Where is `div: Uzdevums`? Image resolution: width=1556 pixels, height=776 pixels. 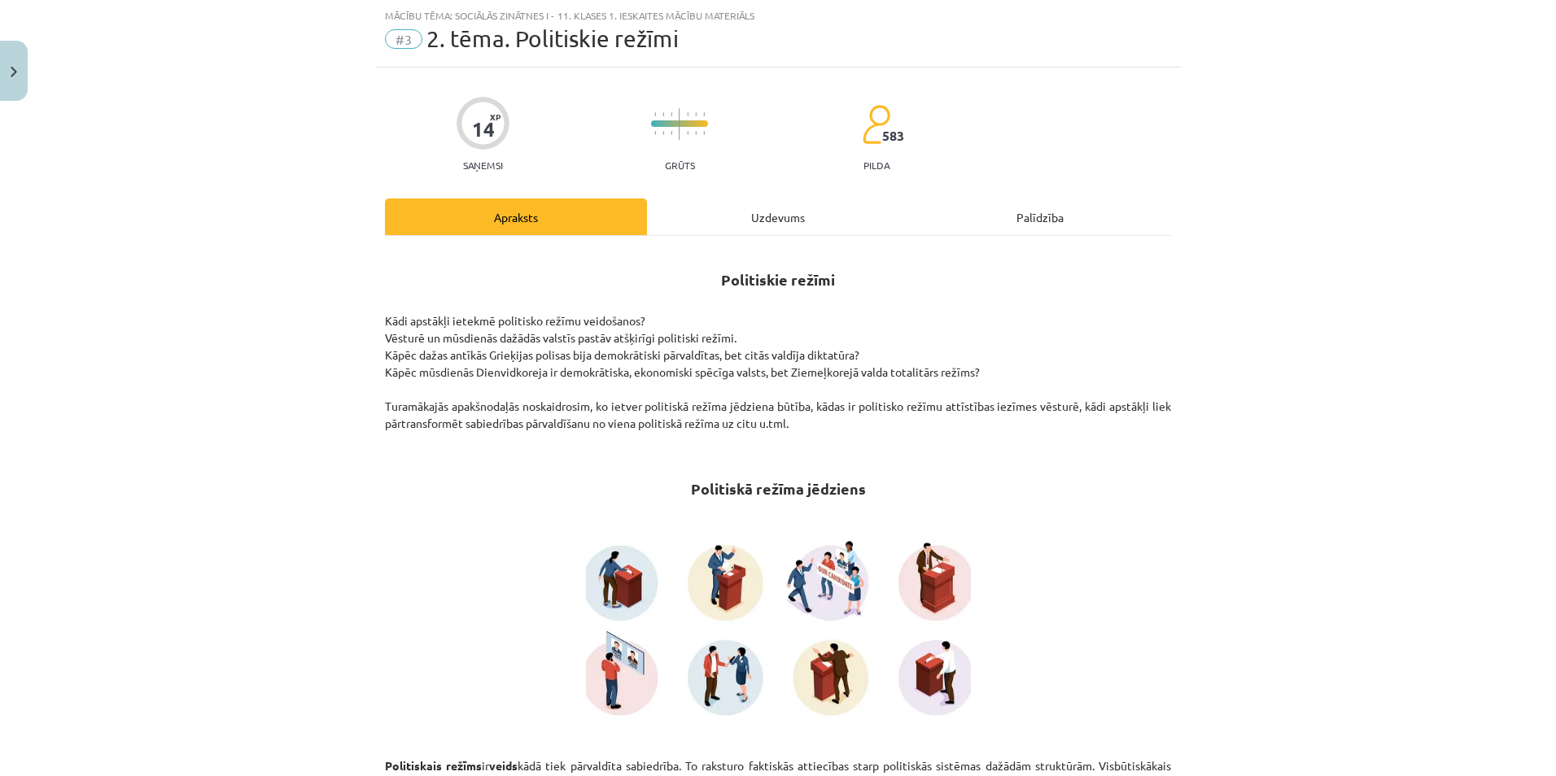 div: Uzdevums is located at coordinates (778, 216).